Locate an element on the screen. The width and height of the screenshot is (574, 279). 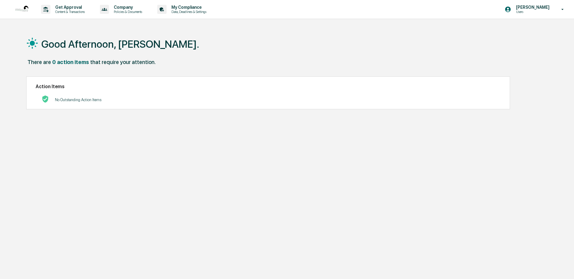
p: Users is located at coordinates (532, 12).